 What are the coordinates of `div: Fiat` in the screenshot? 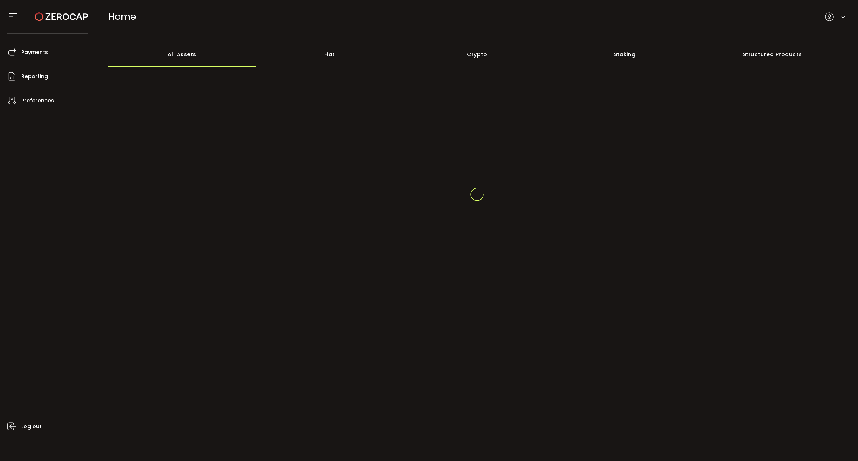 It's located at (330, 54).